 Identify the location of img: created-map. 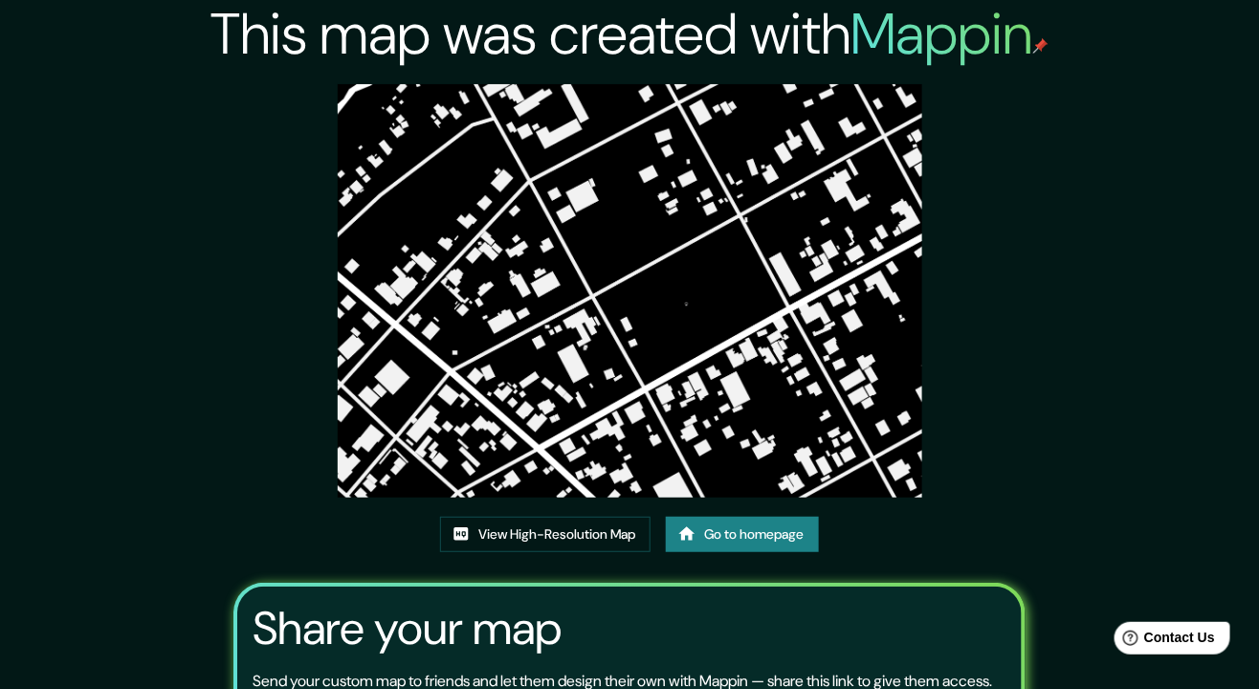
(629, 291).